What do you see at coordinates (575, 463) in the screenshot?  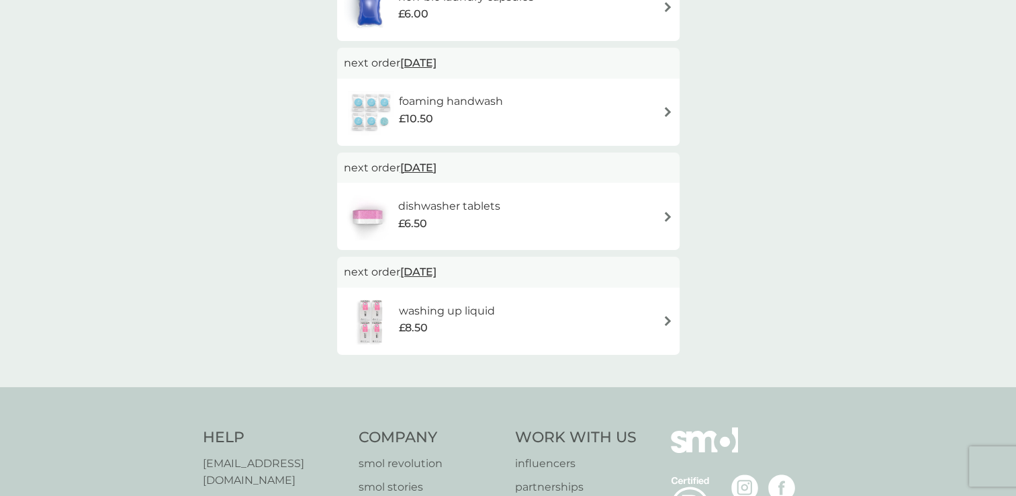 I see `p: influencers` at bounding box center [575, 463].